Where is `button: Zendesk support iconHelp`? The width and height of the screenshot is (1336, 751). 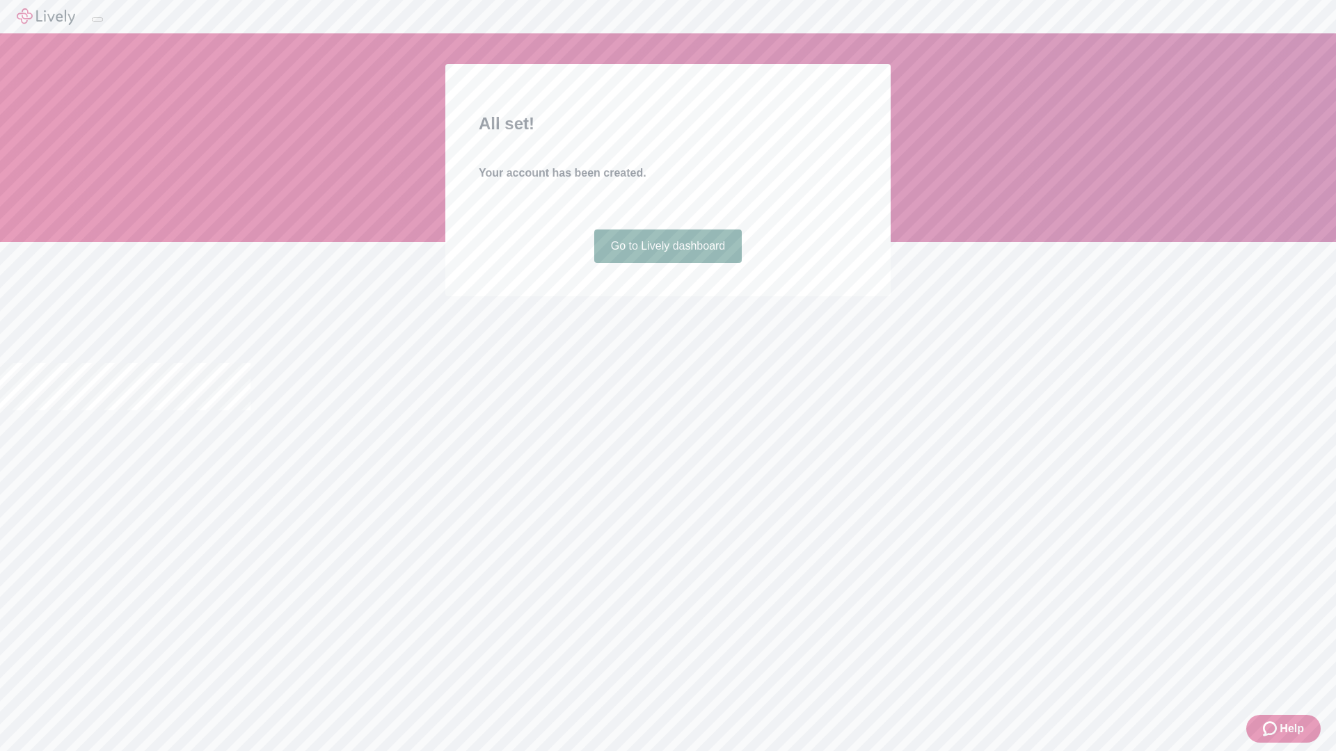
button: Zendesk support iconHelp is located at coordinates (1283, 729).